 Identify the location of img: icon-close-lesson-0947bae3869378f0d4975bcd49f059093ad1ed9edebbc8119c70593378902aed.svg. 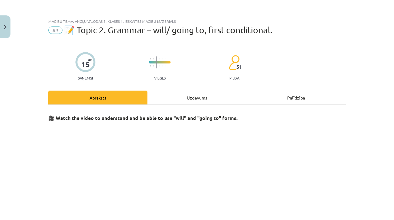
(5, 27).